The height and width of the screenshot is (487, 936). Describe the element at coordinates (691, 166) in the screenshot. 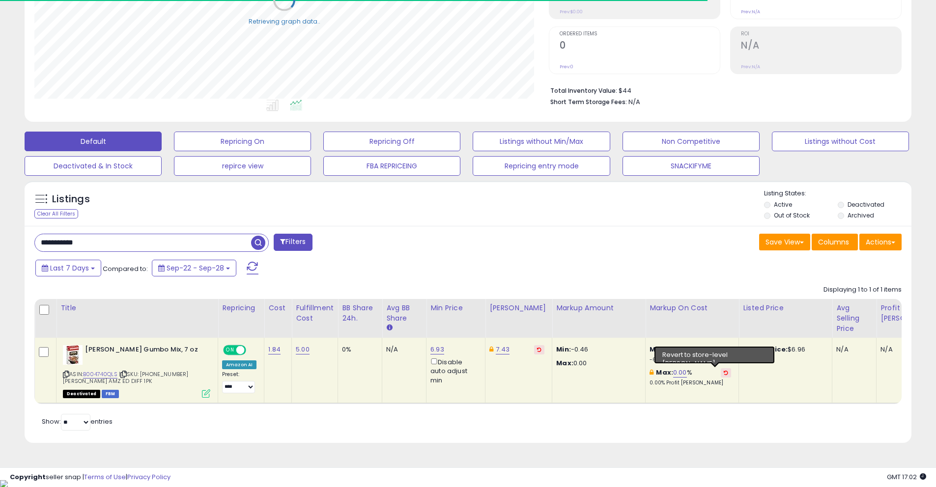

I see `button: SNACKIFYME` at that location.